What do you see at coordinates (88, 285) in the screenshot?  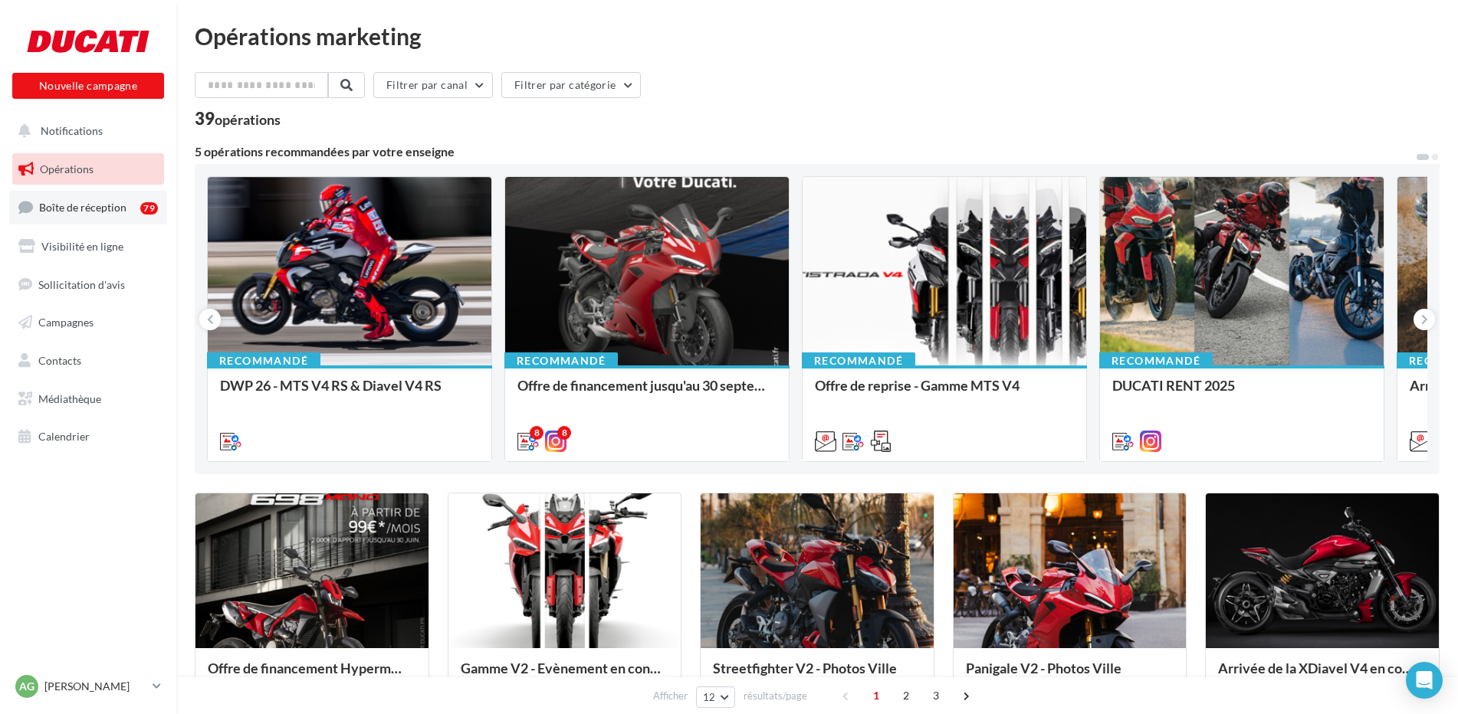 I see `a: Sollicitation d'avis` at bounding box center [88, 285].